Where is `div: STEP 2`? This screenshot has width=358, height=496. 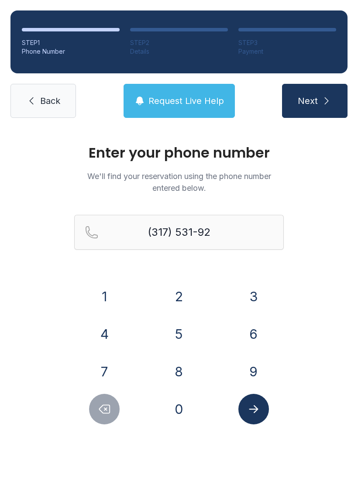
div: STEP 2 is located at coordinates (179, 43).